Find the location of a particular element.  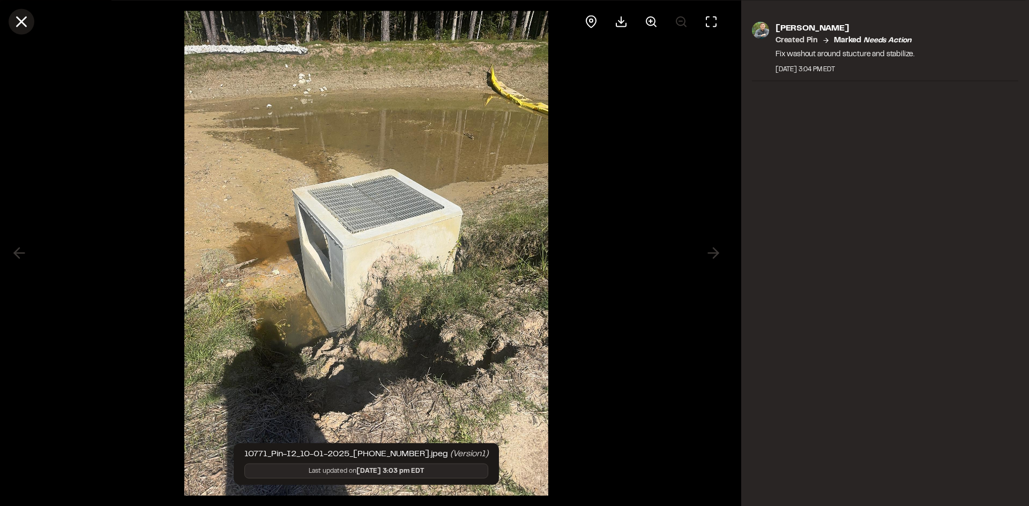

button: Close modal is located at coordinates (21, 21).